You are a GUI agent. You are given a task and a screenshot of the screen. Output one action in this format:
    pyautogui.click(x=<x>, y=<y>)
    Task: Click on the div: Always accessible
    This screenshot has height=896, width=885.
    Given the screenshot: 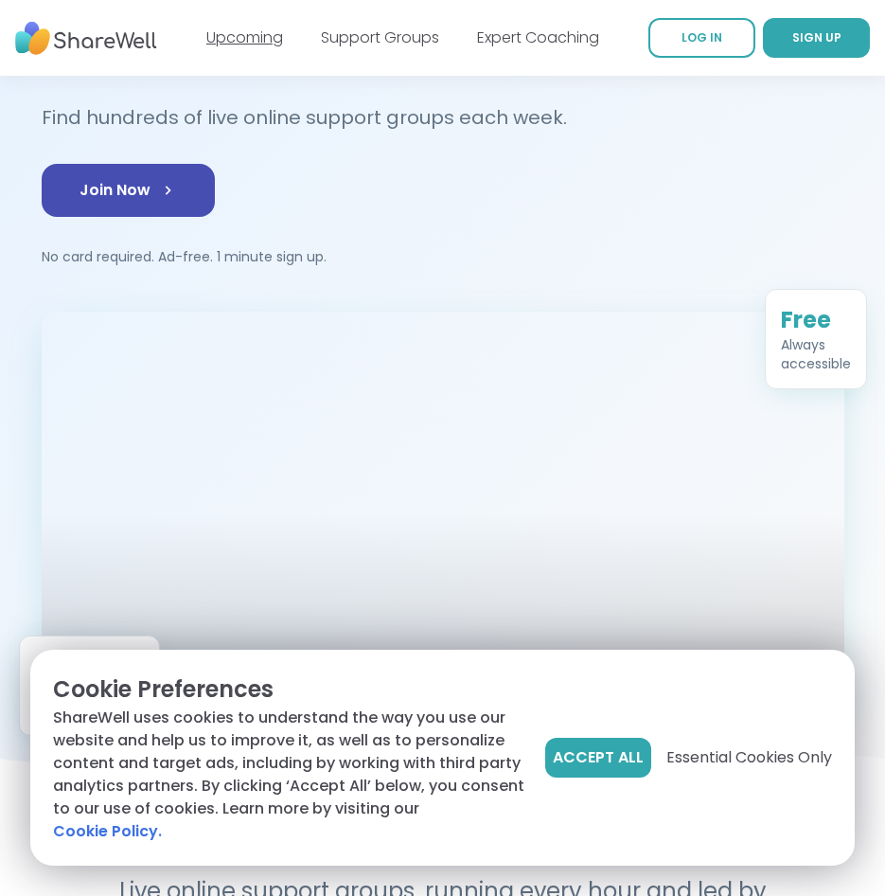 What is the action you would take?
    pyautogui.click(x=816, y=353)
    